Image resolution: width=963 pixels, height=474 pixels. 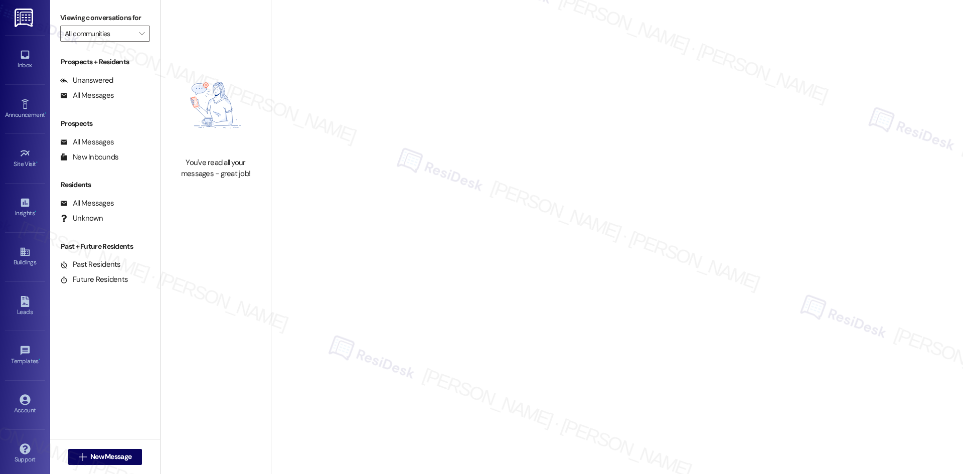 I want to click on a: Templates •, so click(x=25, y=356).